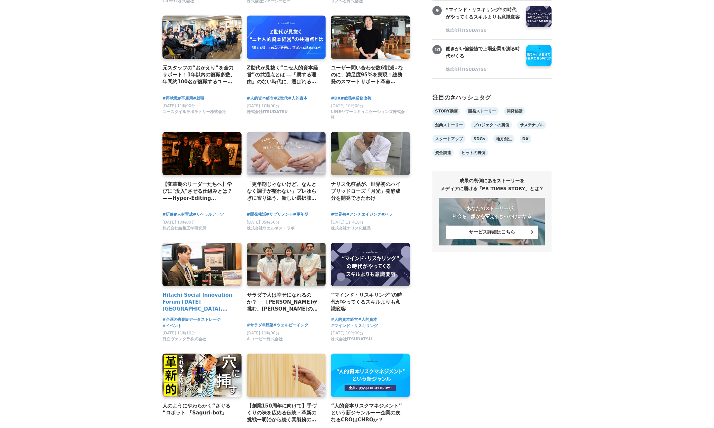 The width and height of the screenshot is (714, 428). Describe the element at coordinates (203, 320) in the screenshot. I see `a: #データストレージ` at that location.